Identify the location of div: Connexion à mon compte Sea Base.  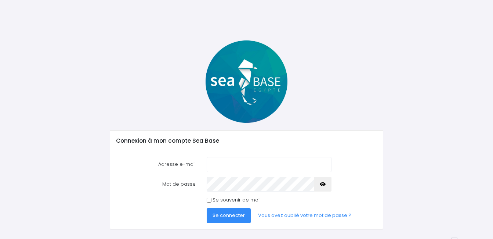
(246, 141).